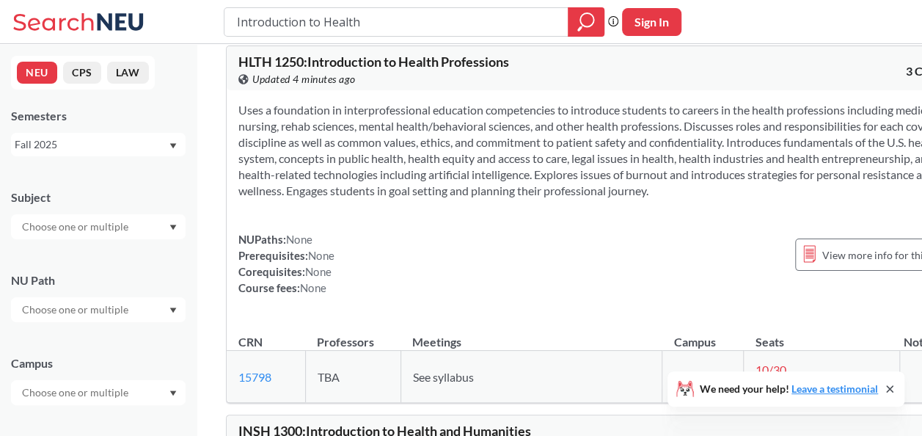 The height and width of the screenshot is (436, 922). Describe the element at coordinates (373, 62) in the screenshot. I see `span: HLTH 1250 : Introduction to Health Professions` at that location.